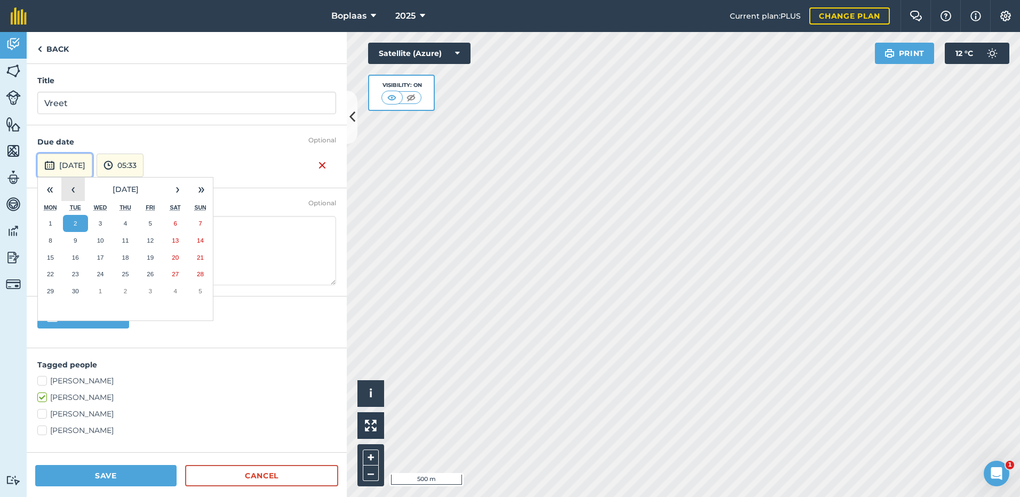 This screenshot has height=497, width=1020. What do you see at coordinates (150, 257) in the screenshot?
I see `abbr: September 19, 2025` at bounding box center [150, 257].